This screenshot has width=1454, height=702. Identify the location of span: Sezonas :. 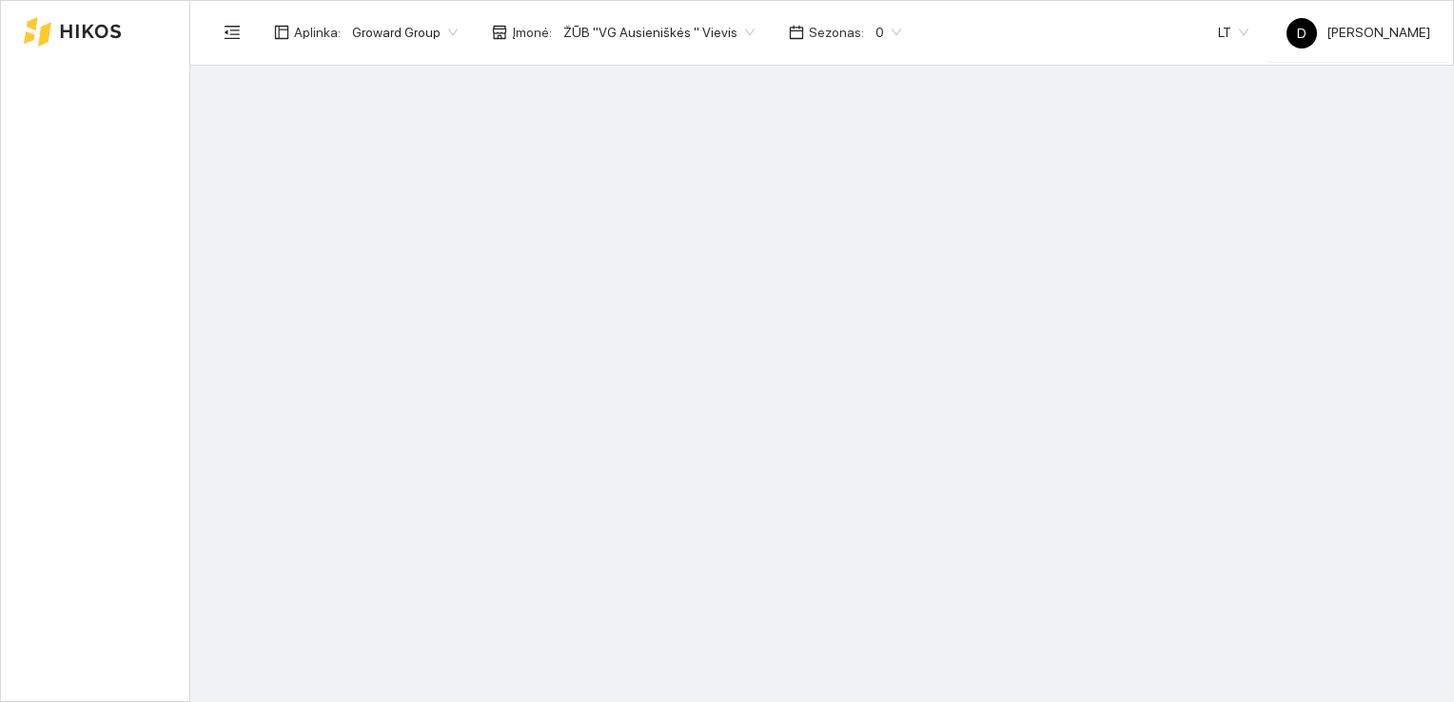
(837, 32).